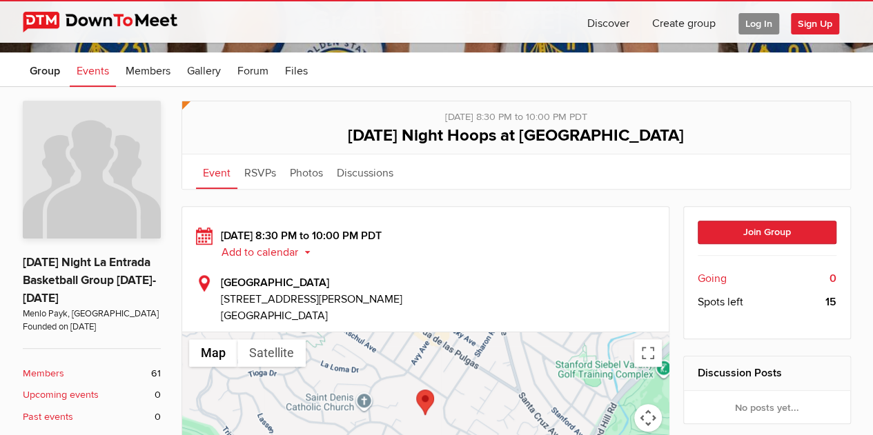 Image resolution: width=873 pixels, height=435 pixels. Describe the element at coordinates (831, 302) in the screenshot. I see `b: 15` at that location.